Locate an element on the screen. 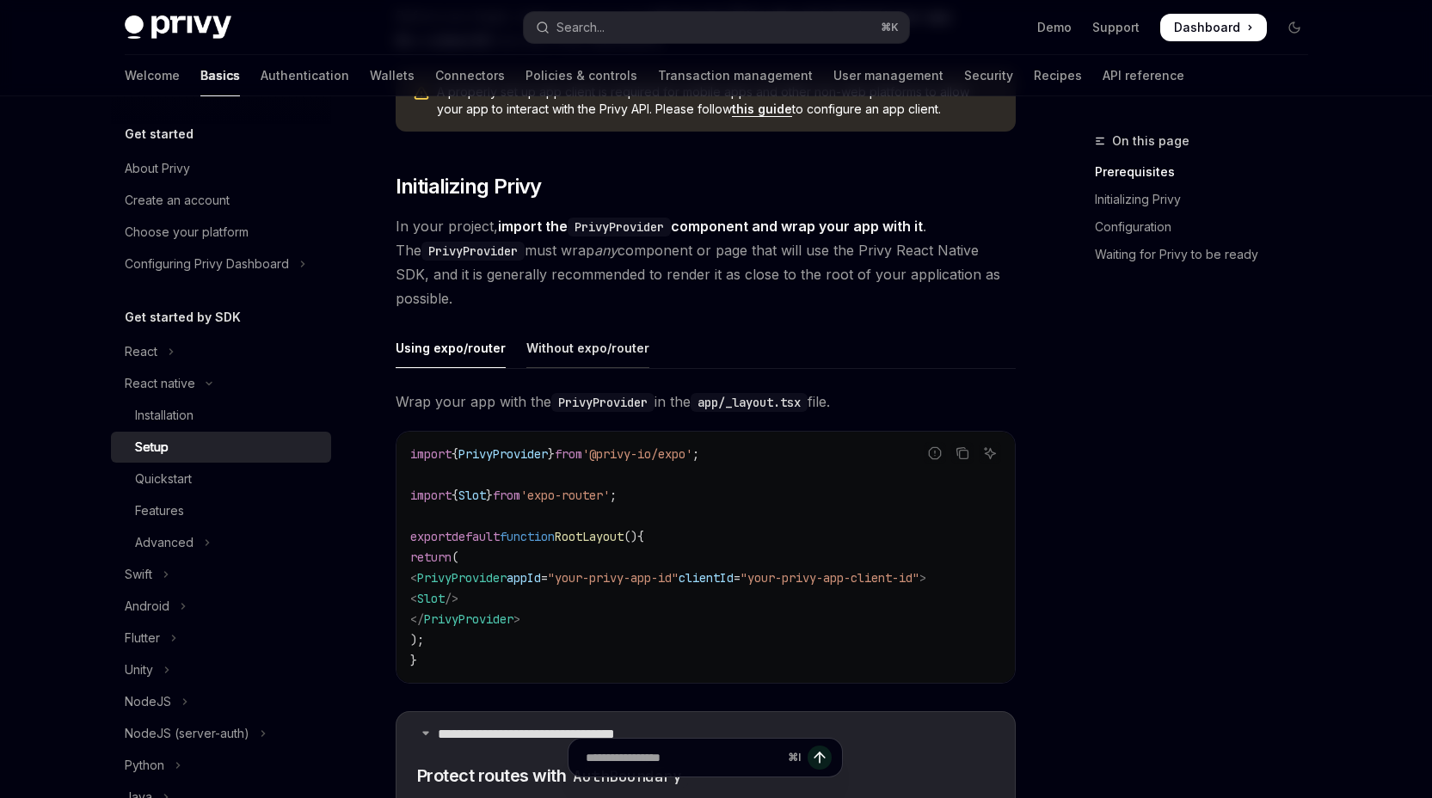 This screenshot has width=1432, height=798. a: Setup is located at coordinates (221, 447).